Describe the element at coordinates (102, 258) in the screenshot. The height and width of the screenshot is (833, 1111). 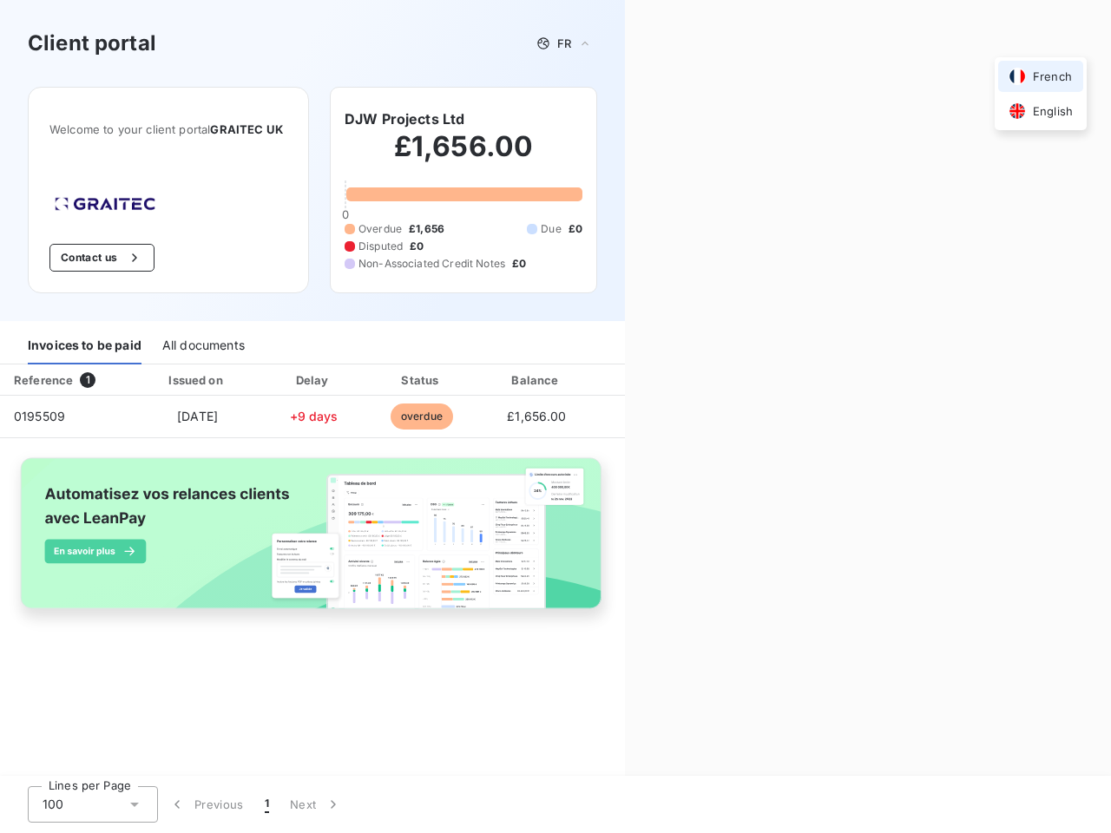
I see `button: Contact us` at that location.